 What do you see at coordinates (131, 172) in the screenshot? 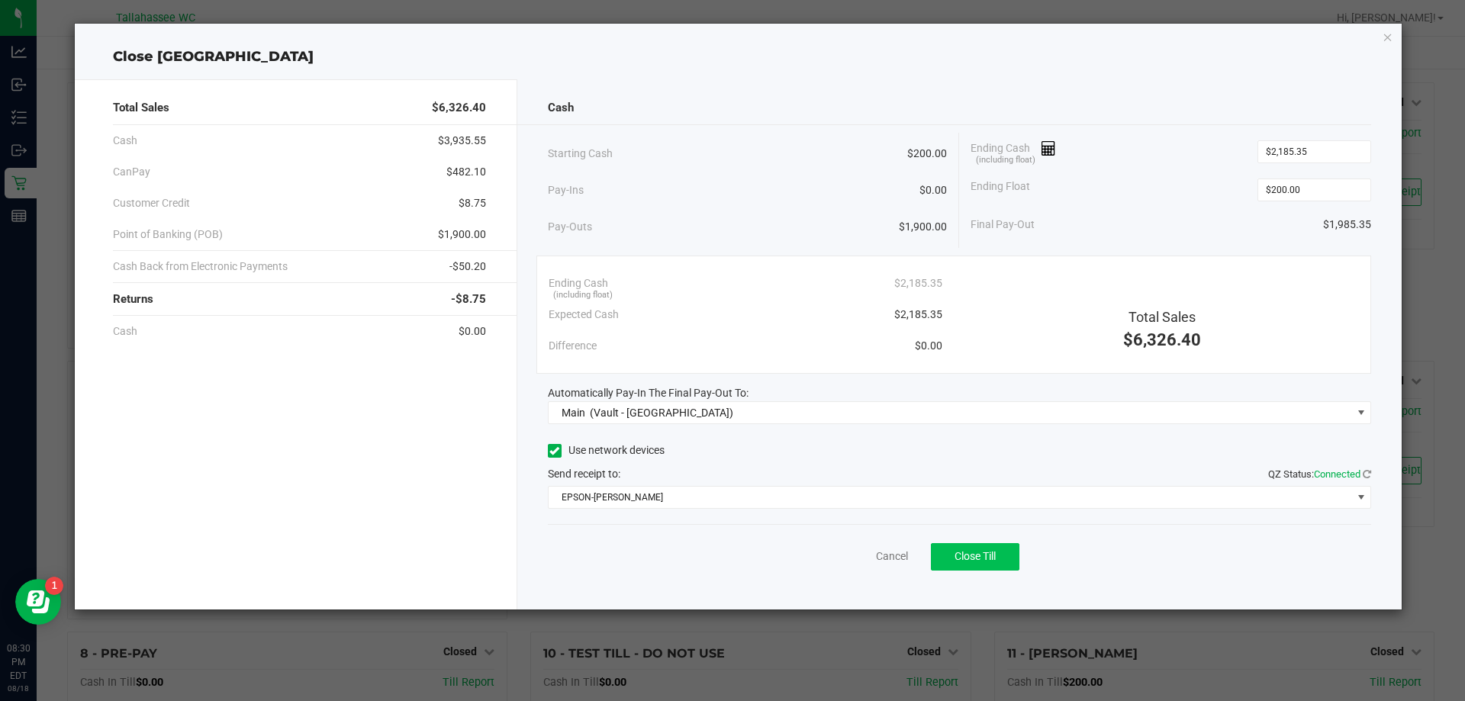
I see `span: CanPay` at bounding box center [131, 172].